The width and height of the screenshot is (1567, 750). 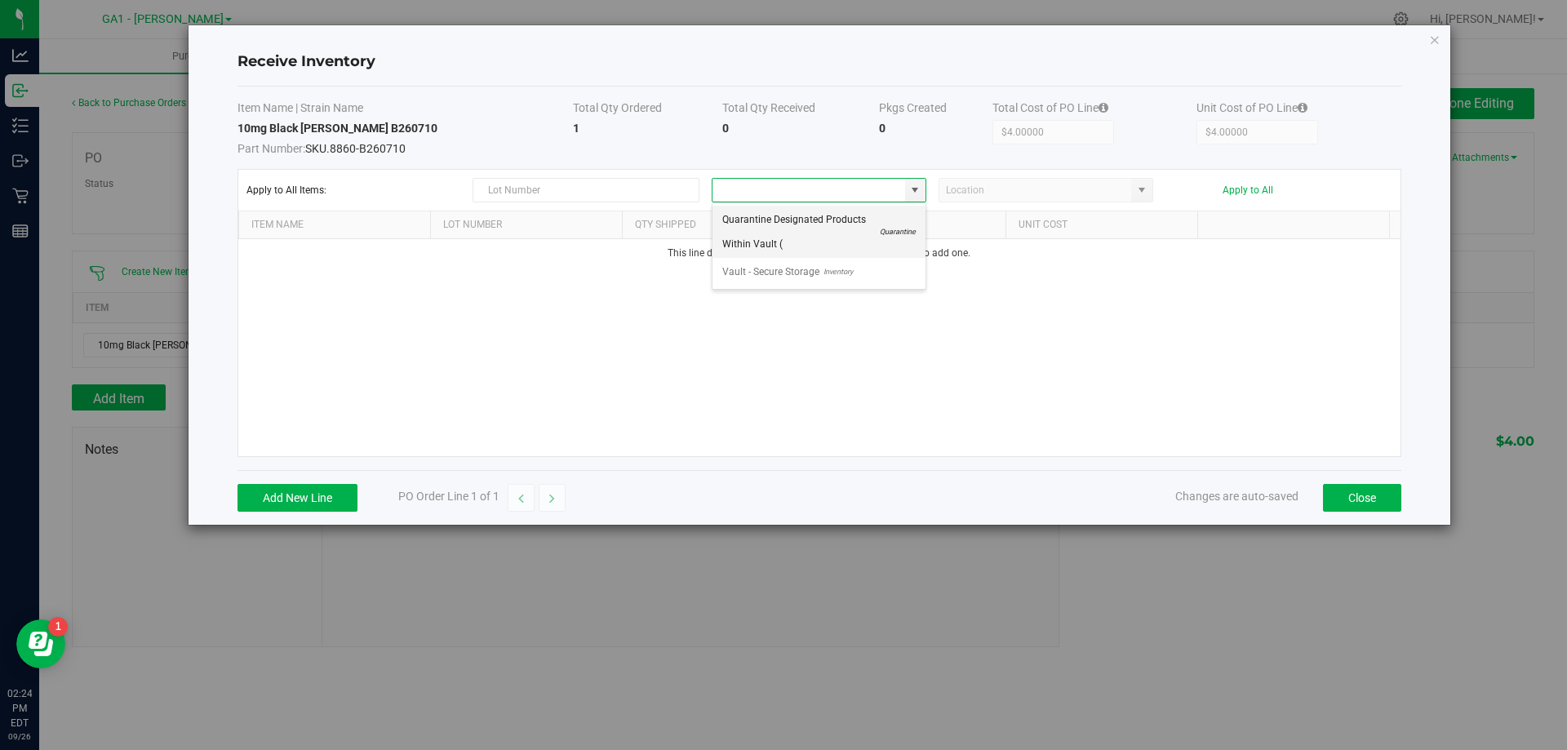 I want to click on button: Close, so click(x=1362, y=498).